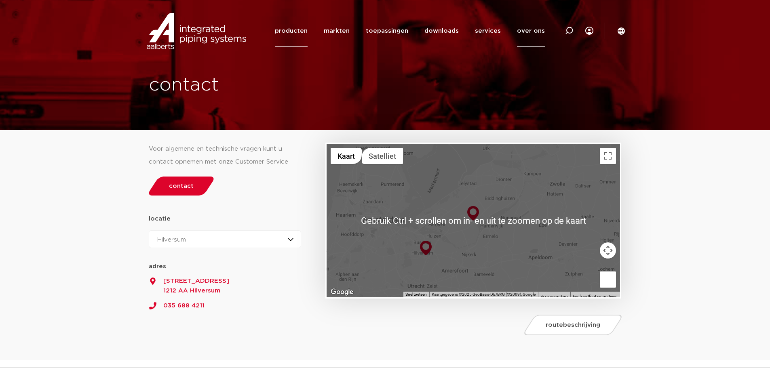 This screenshot has height=368, width=770. What do you see at coordinates (181, 186) in the screenshot?
I see `span: contact` at bounding box center [181, 186].